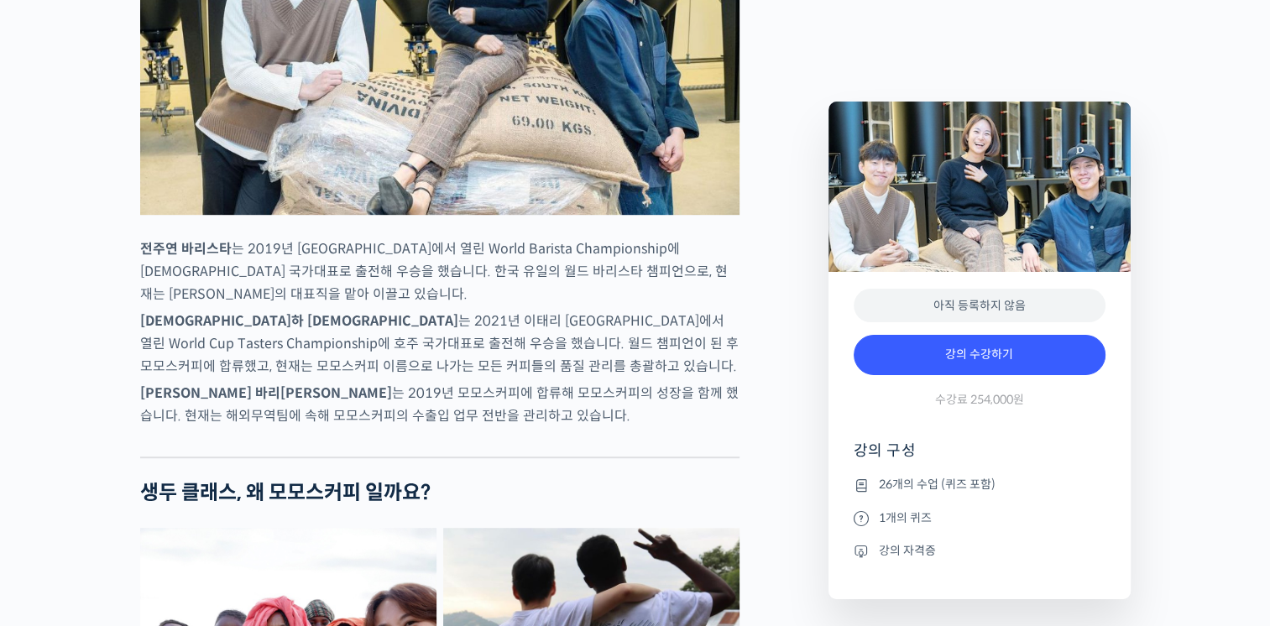  Describe the element at coordinates (269, 508) in the screenshot. I see `a: 설정` at that location.